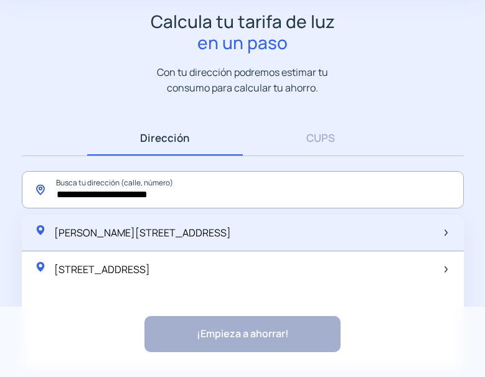 This screenshot has height=377, width=485. I want to click on span: en un paso, so click(243, 43).